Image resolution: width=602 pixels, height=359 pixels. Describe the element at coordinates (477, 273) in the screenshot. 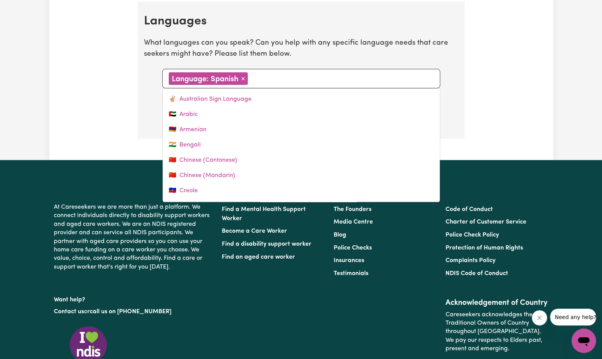

I see `a: NDIS Code of Conduct` at that location.